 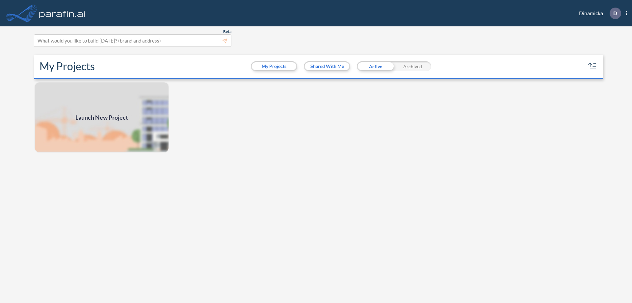 What do you see at coordinates (102, 117) in the screenshot?
I see `a: Launch New Project` at bounding box center [102, 117].